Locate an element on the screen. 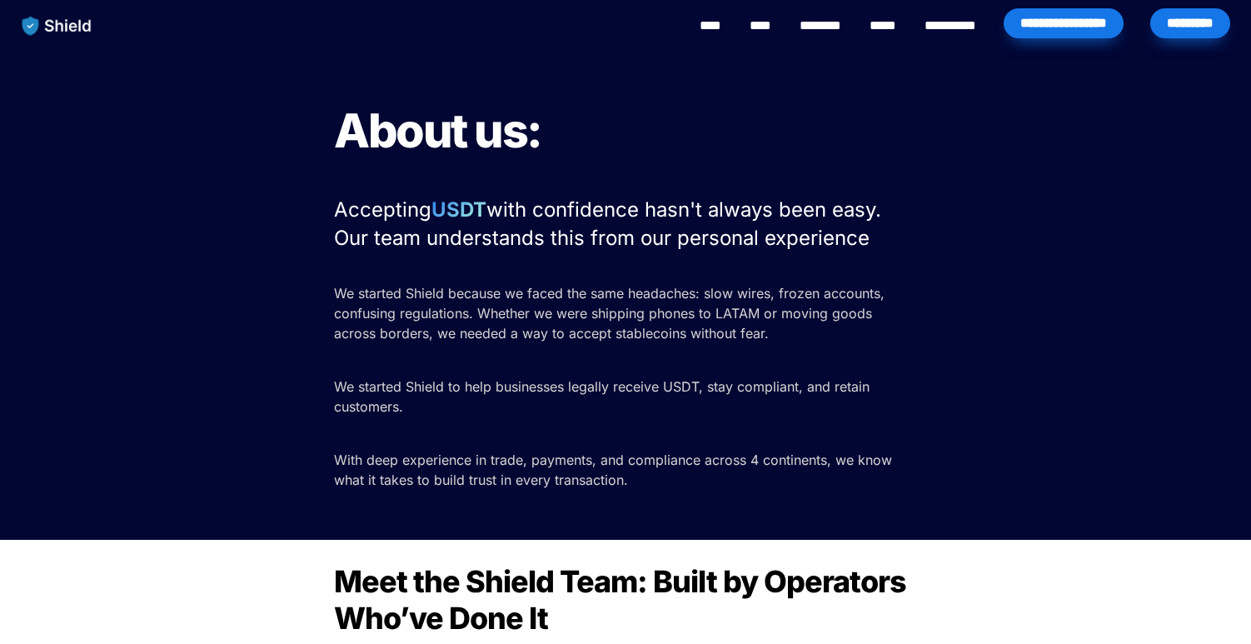 The height and width of the screenshot is (644, 1251). span: Meet the Shield Team: Built by Operators Who’ve Done It is located at coordinates (623, 600).